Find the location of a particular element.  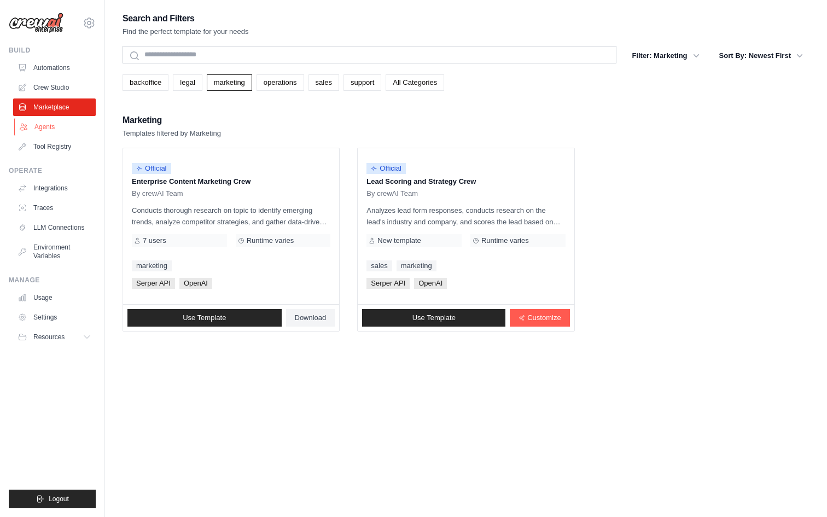

a: operations is located at coordinates (280, 83).